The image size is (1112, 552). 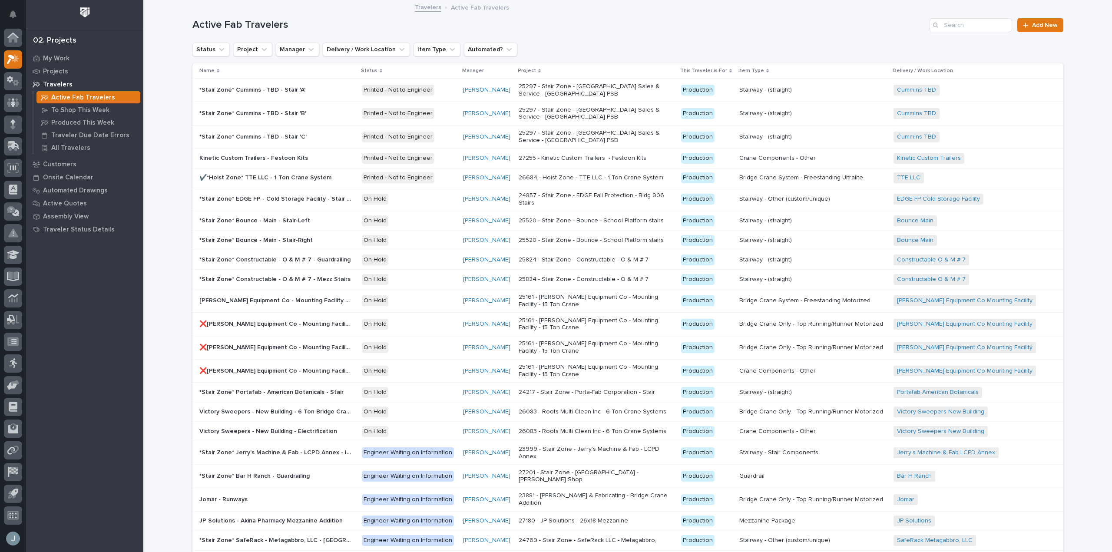 I want to click on p: *Stair Zone* Cummins - TBD - Stair 'C', so click(x=254, y=136).